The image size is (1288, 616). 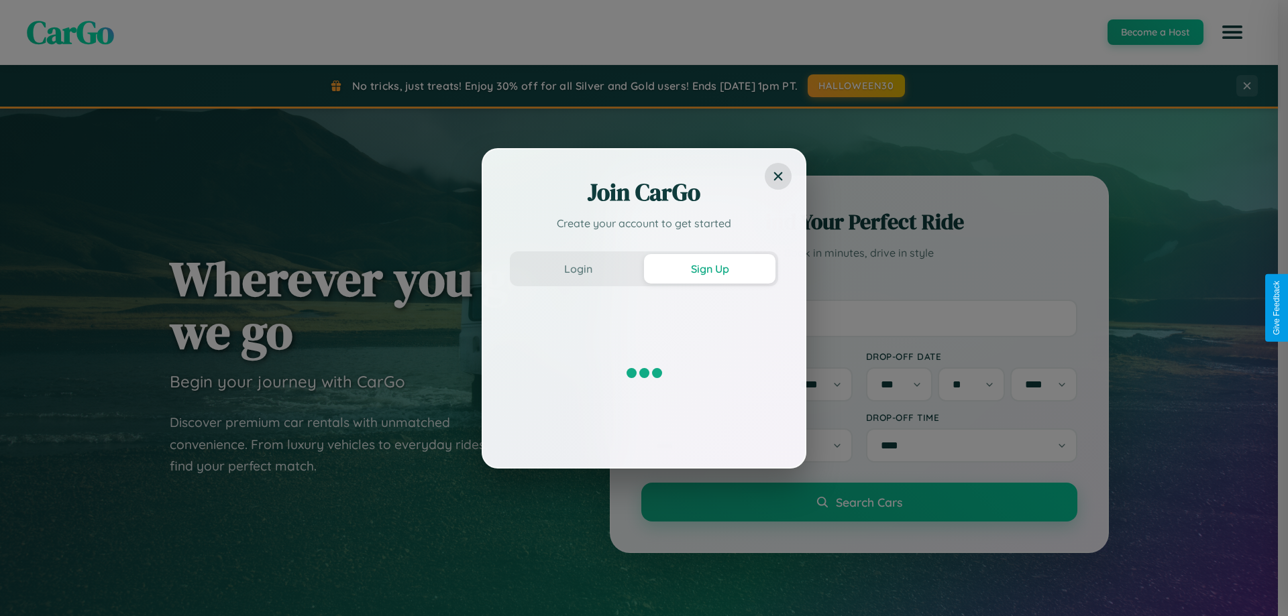 What do you see at coordinates (1276, 308) in the screenshot?
I see `div: Give Feedback` at bounding box center [1276, 308].